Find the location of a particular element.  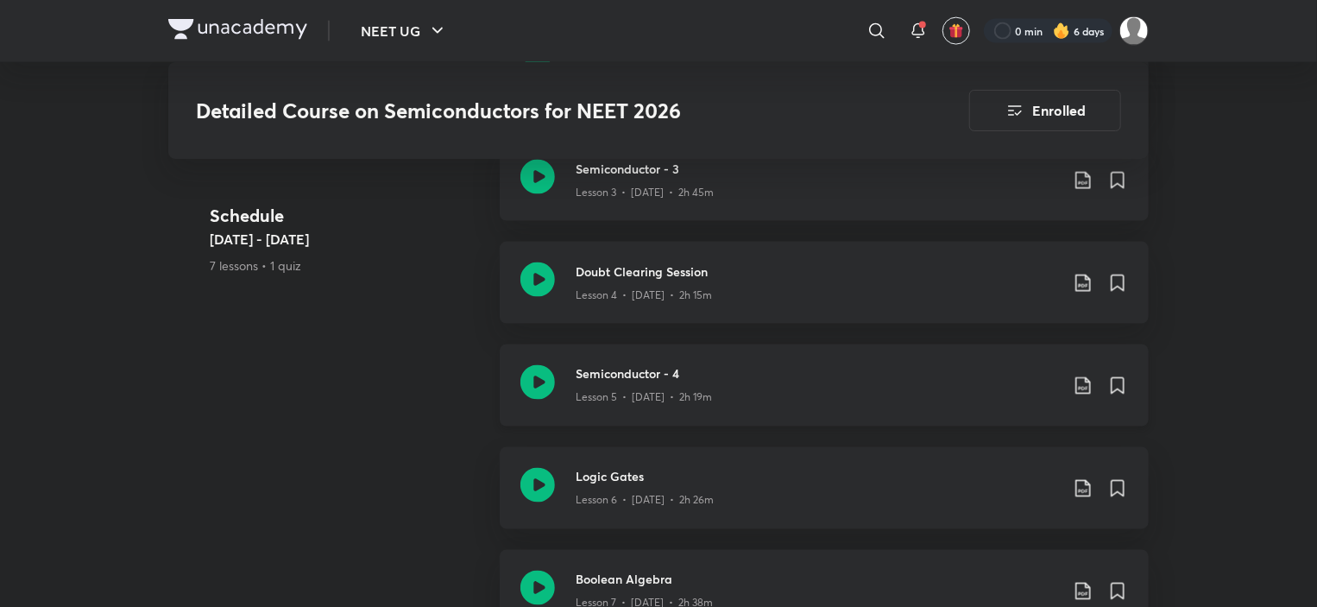

button: NEET UG is located at coordinates (404, 31).